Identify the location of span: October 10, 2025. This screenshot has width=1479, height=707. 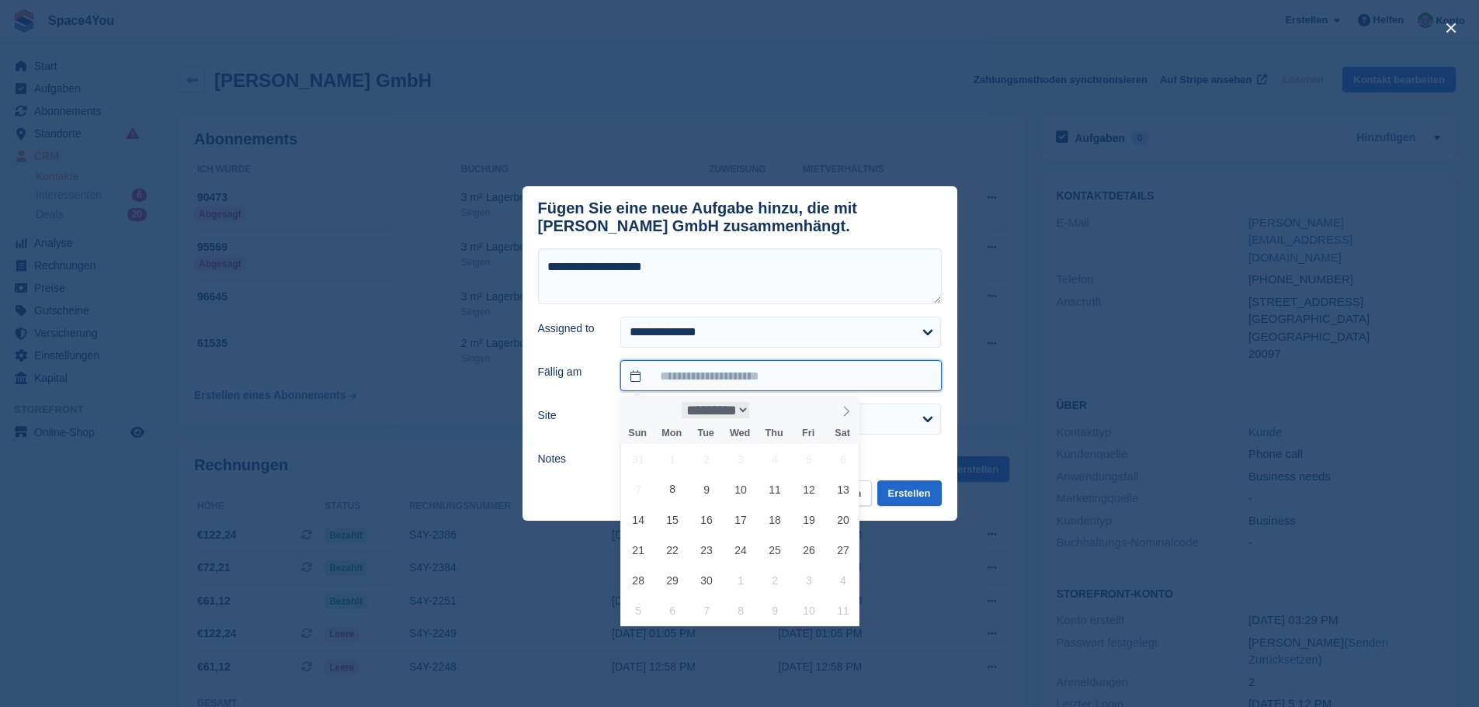
(809, 610).